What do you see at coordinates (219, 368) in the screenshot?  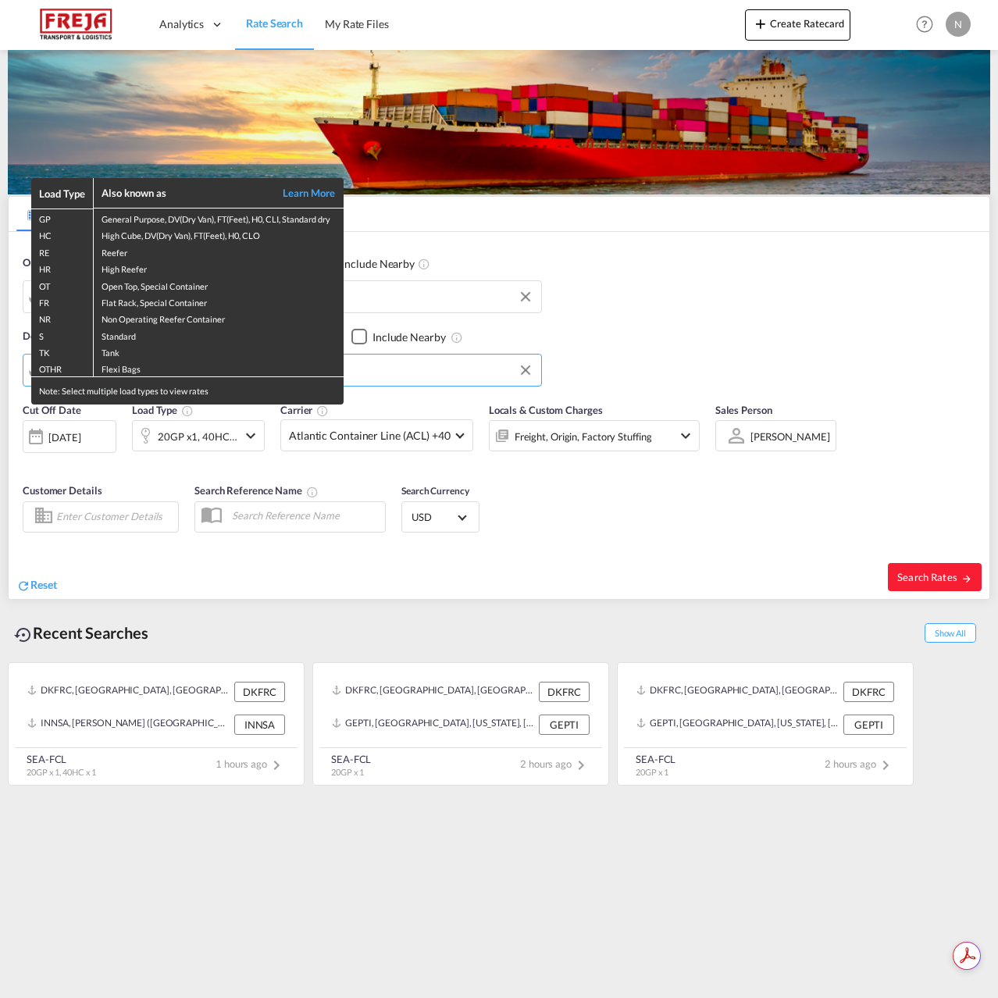 I see `td: Flexi Bags` at bounding box center [219, 368].